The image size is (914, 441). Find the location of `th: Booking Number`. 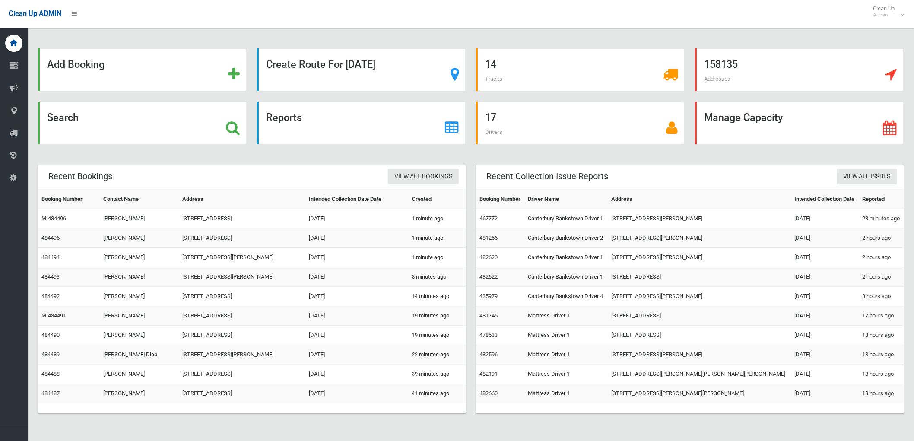

th: Booking Number is located at coordinates (69, 199).